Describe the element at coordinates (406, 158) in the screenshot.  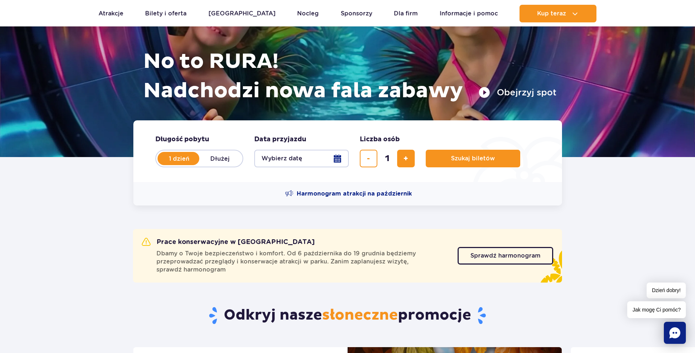
I see `button: dodaj bilet` at that location.